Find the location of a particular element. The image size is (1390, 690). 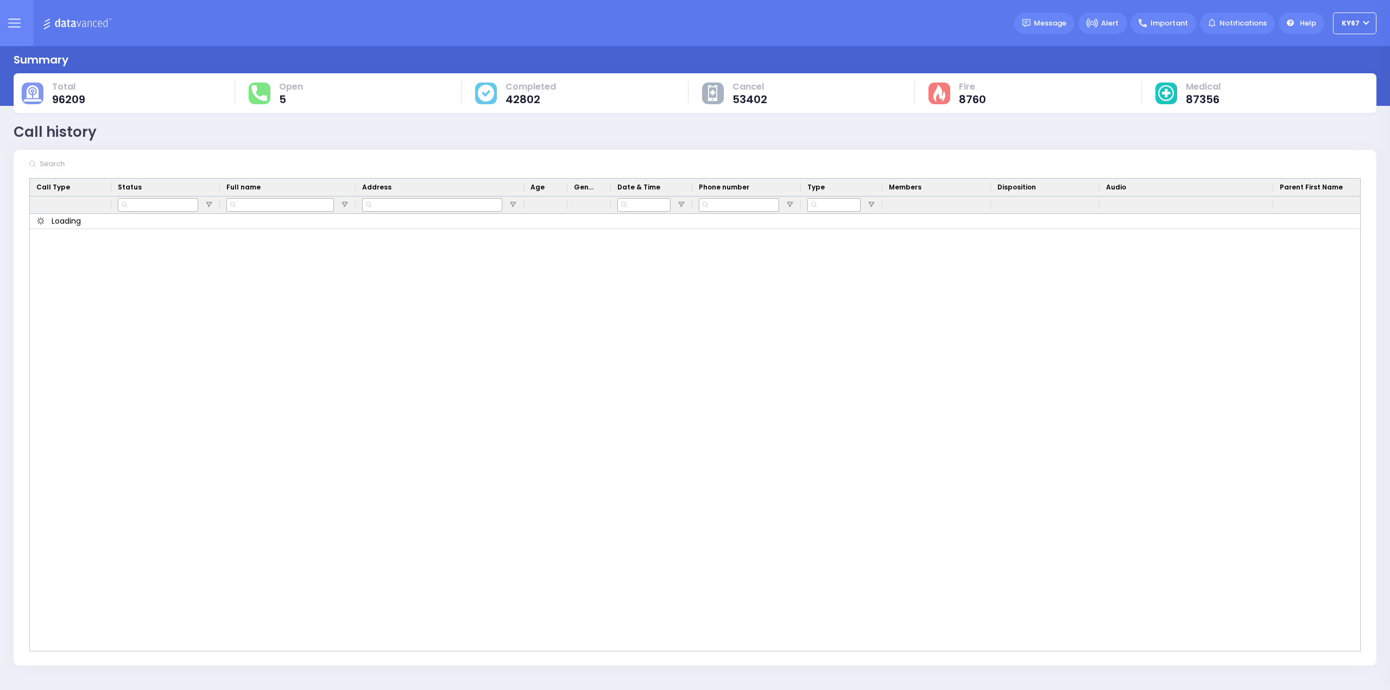

span: 53402 is located at coordinates (750, 99).